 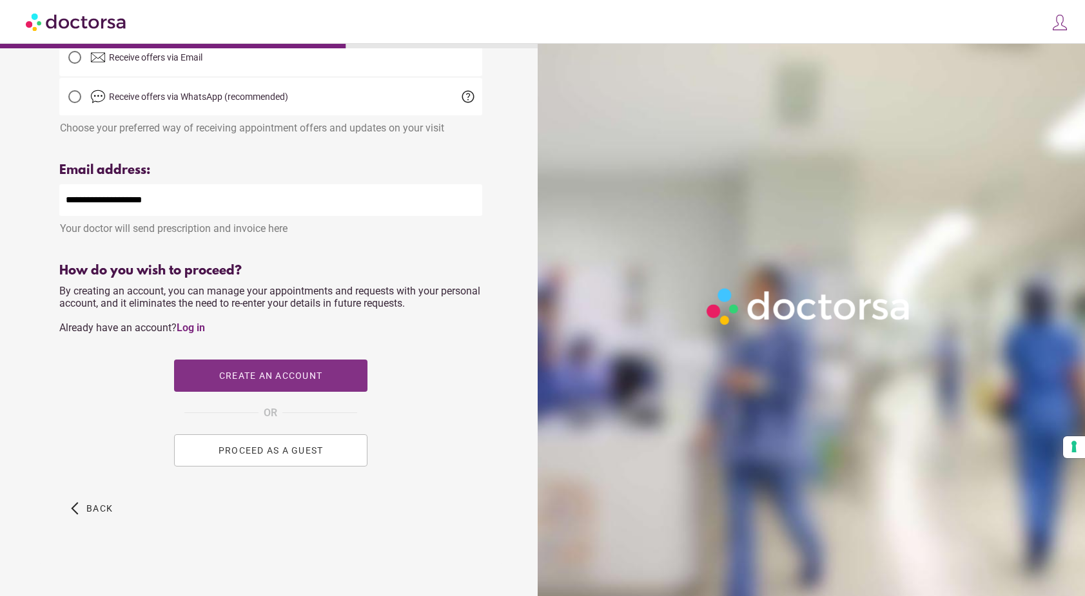 What do you see at coordinates (98, 57) in the screenshot?
I see `img: email` at bounding box center [98, 57].